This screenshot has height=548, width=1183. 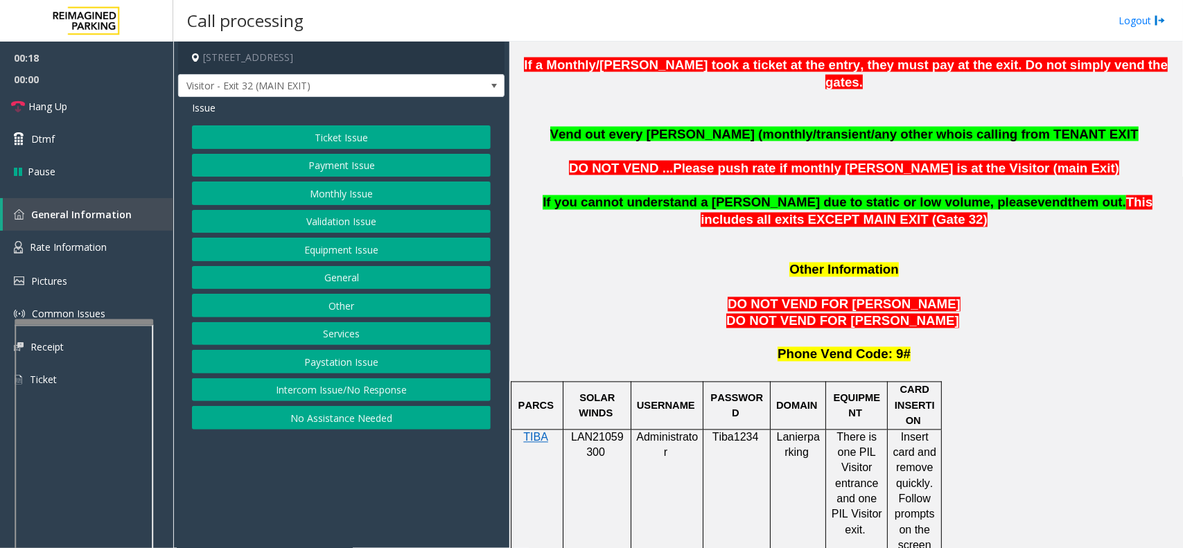 What do you see at coordinates (81, 214) in the screenshot?
I see `span: General Information` at bounding box center [81, 214].